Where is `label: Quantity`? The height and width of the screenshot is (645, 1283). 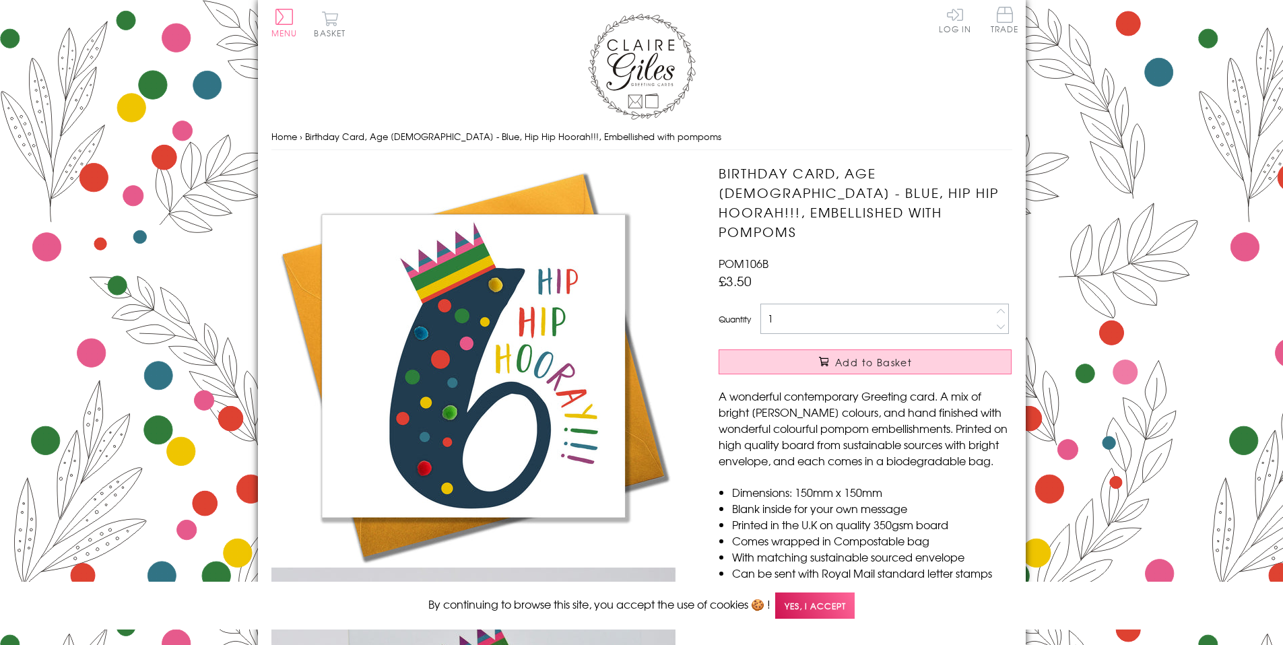 label: Quantity is located at coordinates (735, 319).